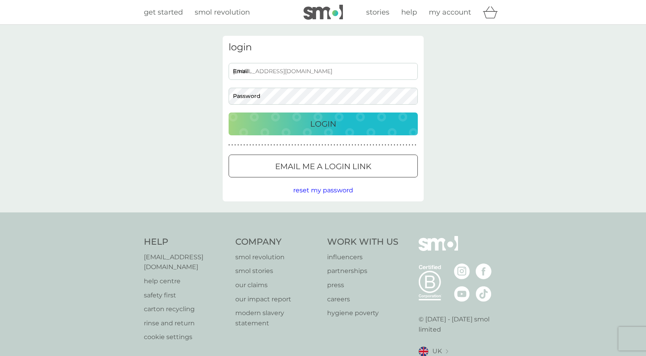 The image size is (646, 356). I want to click on a: get started, so click(163, 12).